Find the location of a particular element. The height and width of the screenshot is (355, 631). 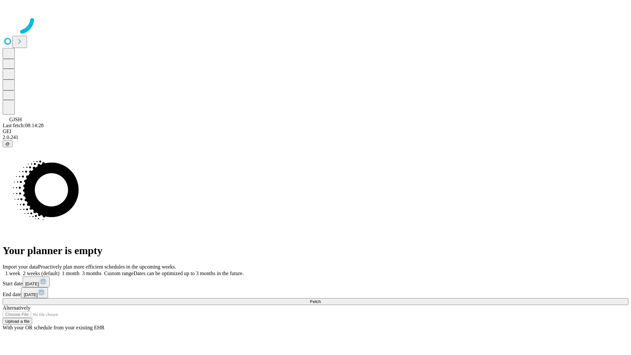

span: Fetch is located at coordinates (315, 301).